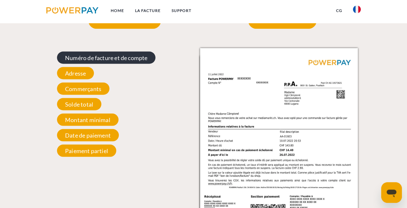  What do you see at coordinates (88, 120) in the screenshot?
I see `span: Montant minimal` at bounding box center [88, 120].